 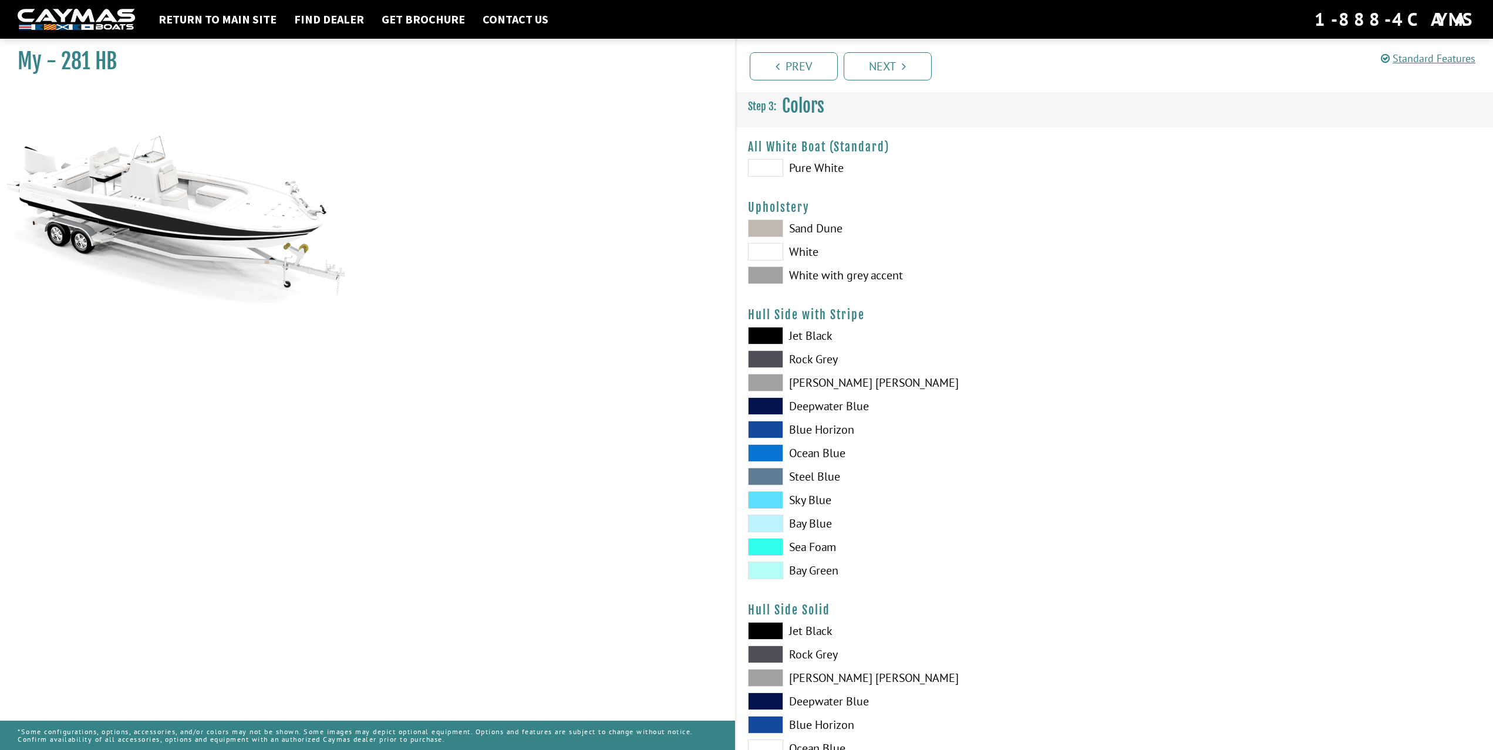 I want to click on a: Find Dealer, so click(x=329, y=19).